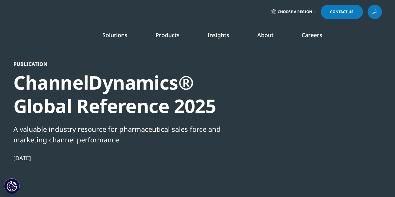 The image size is (395, 197). I want to click on span: Contact Us, so click(341, 12).